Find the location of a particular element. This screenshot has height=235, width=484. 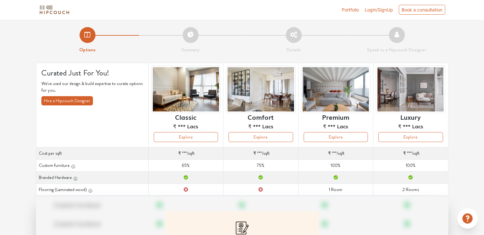

span: logo-horizontal.svg is located at coordinates (54, 10).